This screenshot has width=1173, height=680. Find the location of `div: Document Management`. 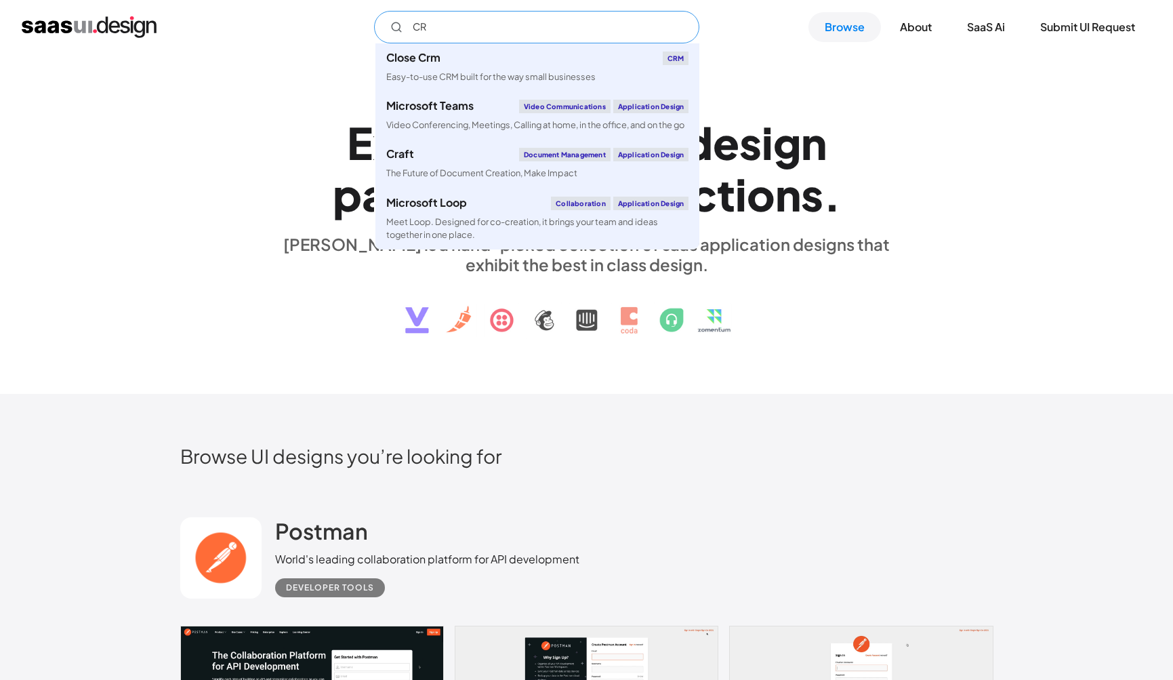

div: Document Management is located at coordinates (564, 154).